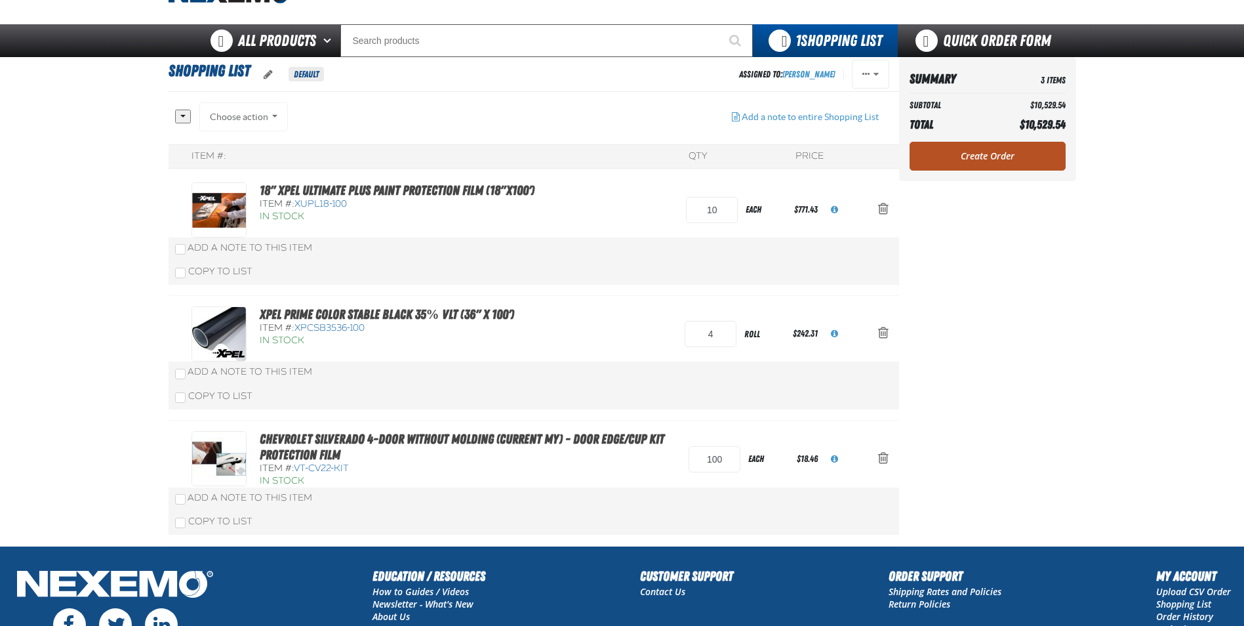 This screenshot has height=626, width=1244. I want to click on th: Total, so click(949, 125).